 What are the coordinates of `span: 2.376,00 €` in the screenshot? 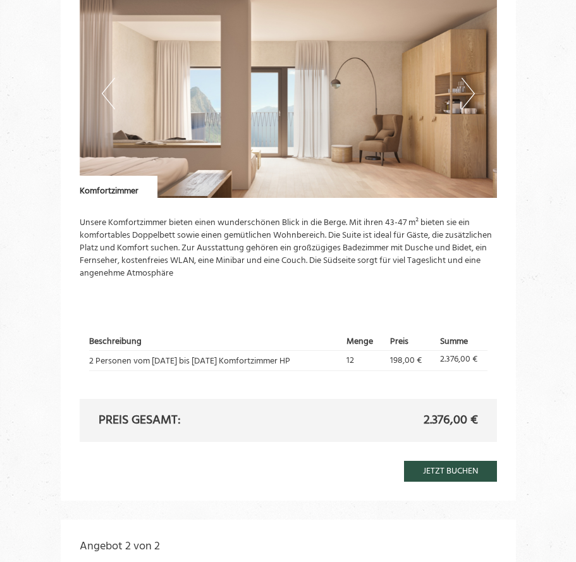 It's located at (450, 420).